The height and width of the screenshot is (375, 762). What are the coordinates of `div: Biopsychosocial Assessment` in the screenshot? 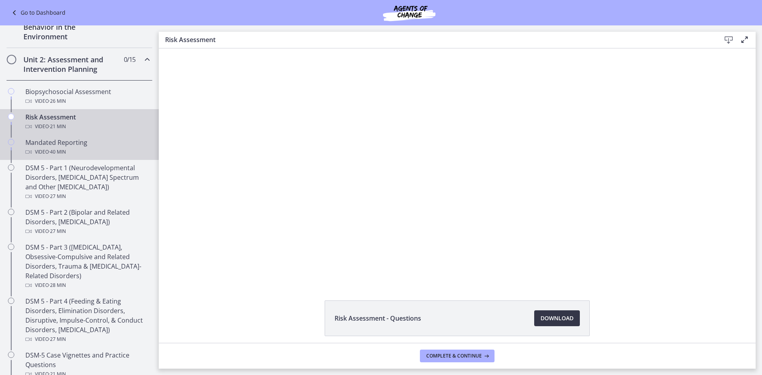 It's located at (87, 96).